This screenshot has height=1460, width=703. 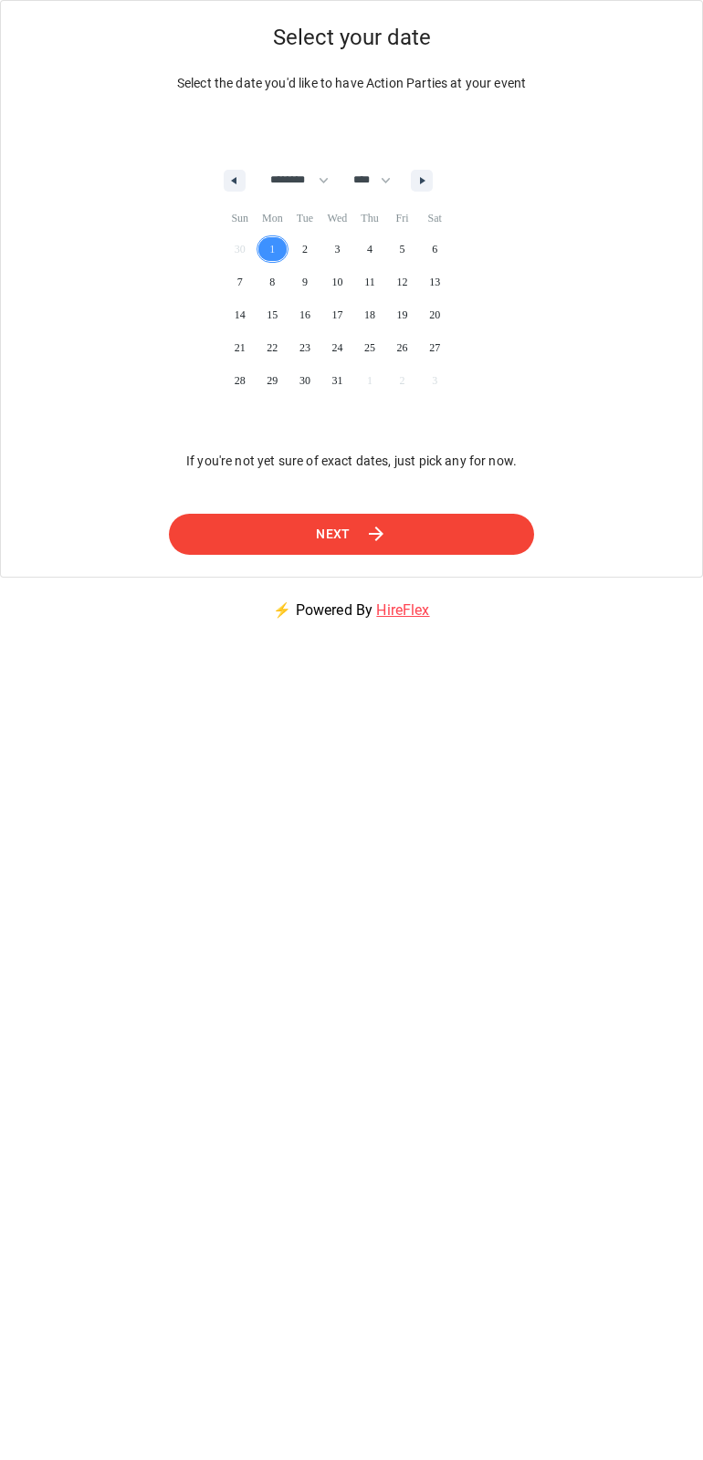 I want to click on button: 5, so click(x=402, y=249).